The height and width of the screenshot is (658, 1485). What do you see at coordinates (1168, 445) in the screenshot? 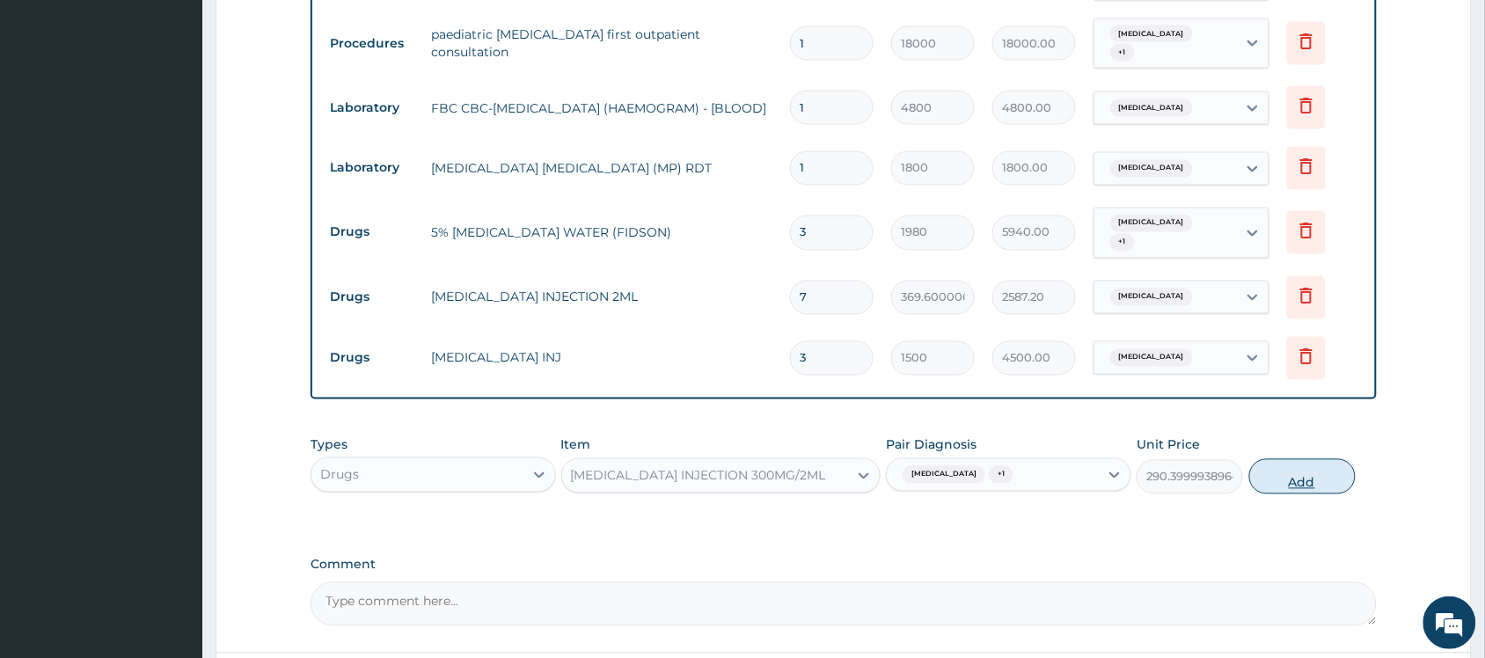
I see `label: Unit Price` at bounding box center [1168, 445].